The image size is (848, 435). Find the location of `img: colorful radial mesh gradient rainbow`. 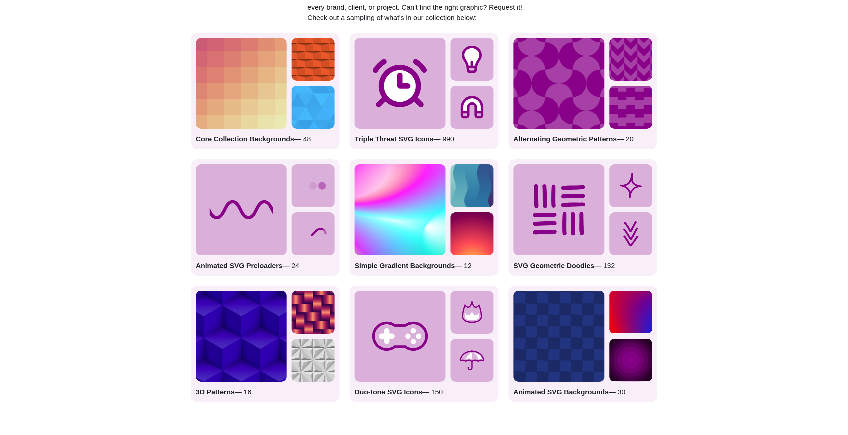

img: colorful radial mesh gradient rainbow is located at coordinates (400, 210).